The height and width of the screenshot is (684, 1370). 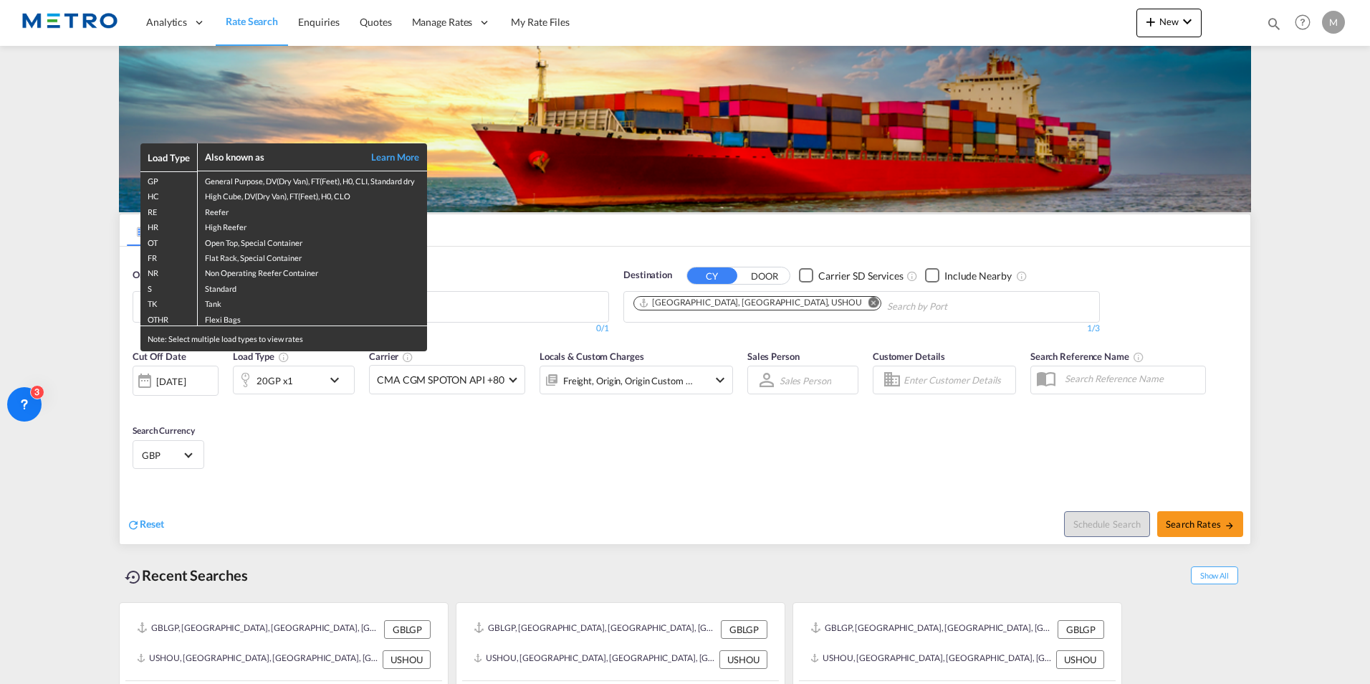 What do you see at coordinates (312, 318) in the screenshot?
I see `td: Flexi Bags` at bounding box center [312, 318].